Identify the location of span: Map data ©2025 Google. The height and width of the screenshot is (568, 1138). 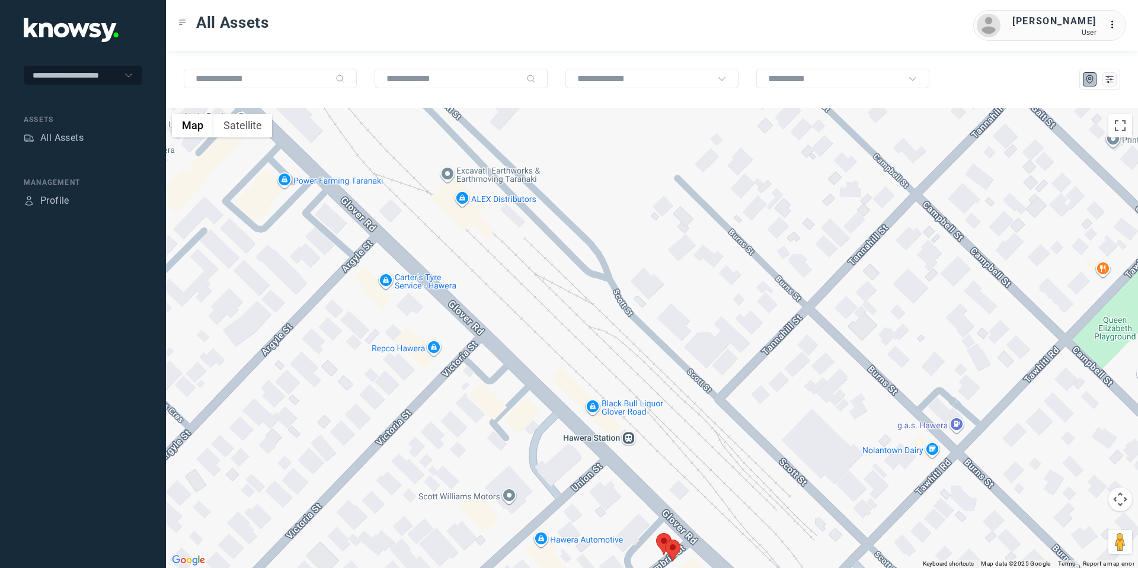
(1015, 563).